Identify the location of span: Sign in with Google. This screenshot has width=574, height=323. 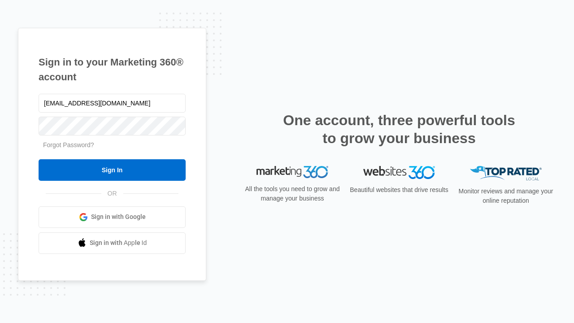
(118, 217).